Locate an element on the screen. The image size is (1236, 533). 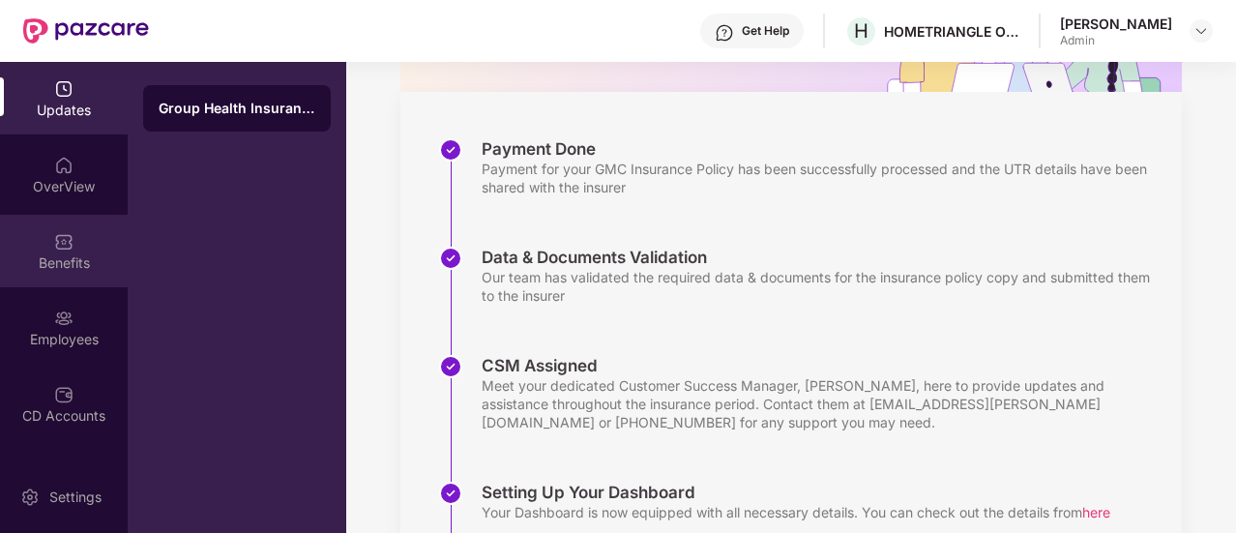
div: Data & Documents Validation is located at coordinates (822, 257).